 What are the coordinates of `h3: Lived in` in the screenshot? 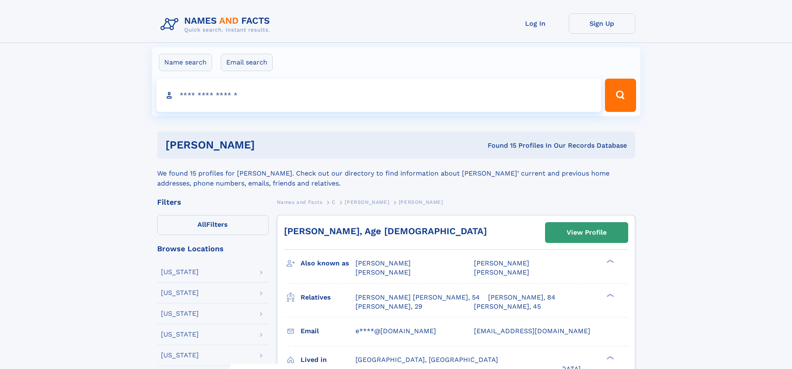 It's located at (328, 360).